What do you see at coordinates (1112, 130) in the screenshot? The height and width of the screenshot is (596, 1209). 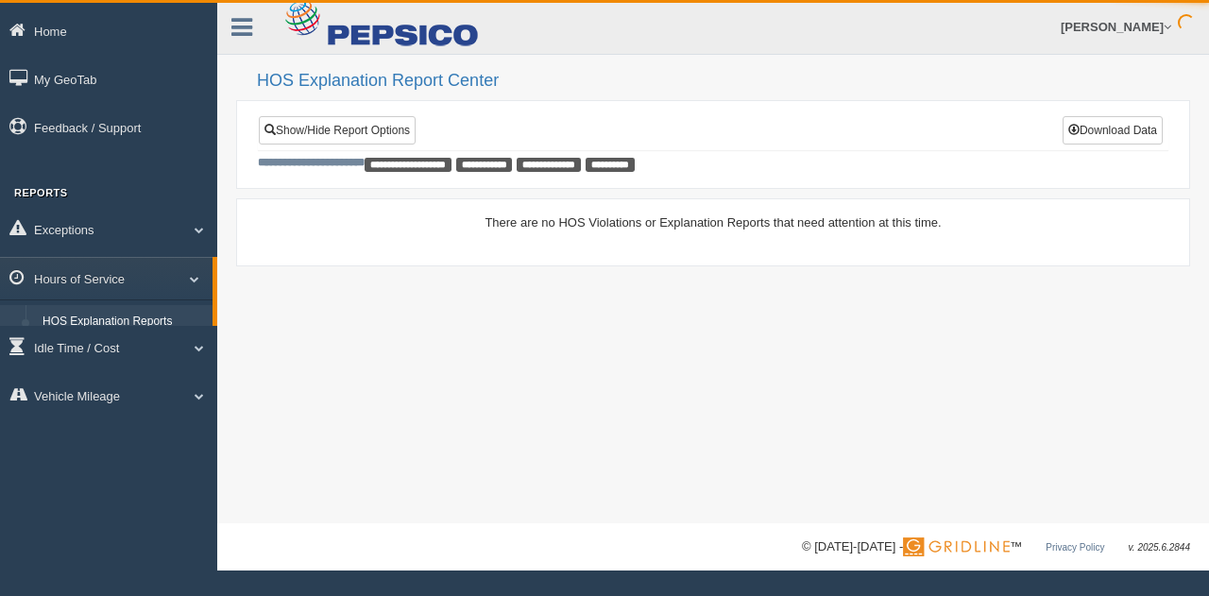 I see `button: Download Data` at bounding box center [1112, 130].